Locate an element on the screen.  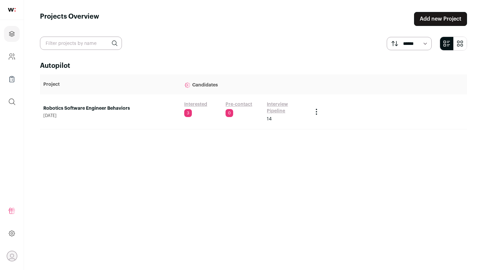
a: Interview Pipeline is located at coordinates (286, 108).